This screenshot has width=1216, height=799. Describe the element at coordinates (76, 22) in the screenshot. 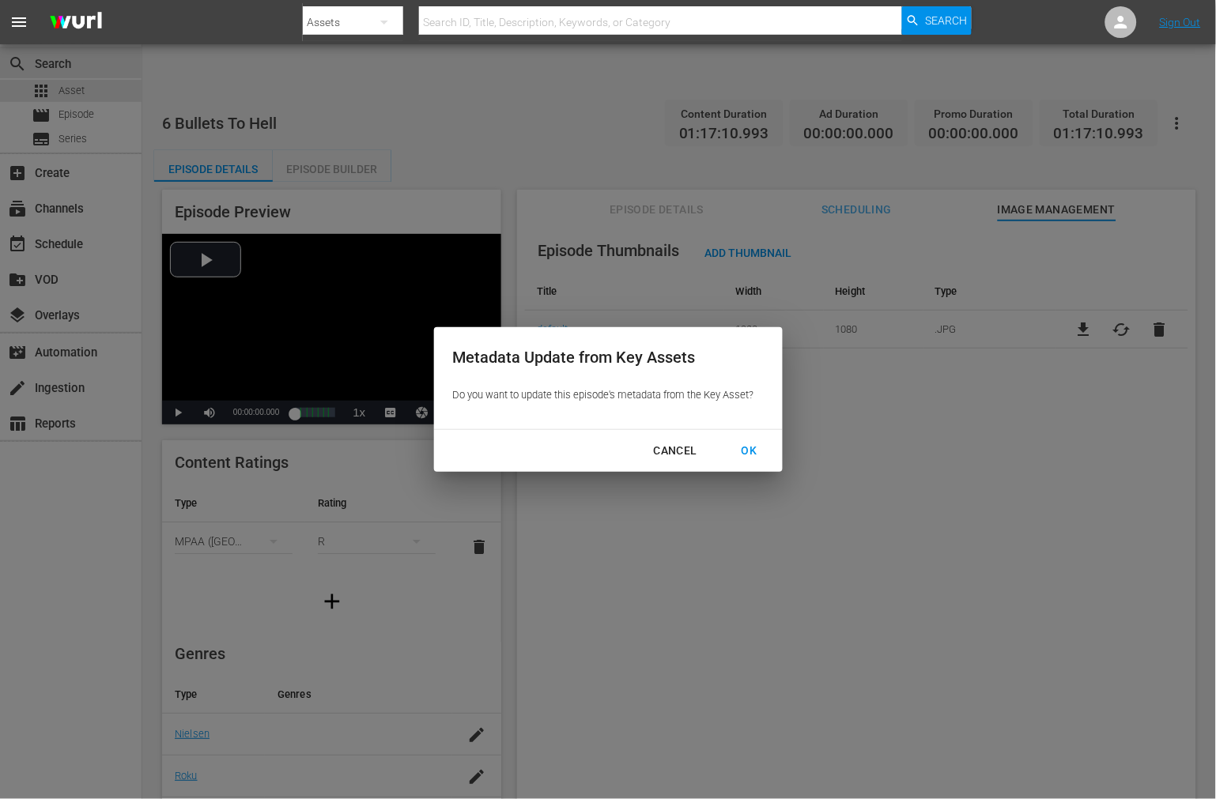

I see `img: ans4CAIJ8jUAAAAAAAAAAAAAAAAAAAAAAAAgQb4GAAAAAAAAAAAAAAAAAAAAAAAAJMjXAAAAAAAAAAAAAAAAAAAAAAAAgAT5G...` at that location.